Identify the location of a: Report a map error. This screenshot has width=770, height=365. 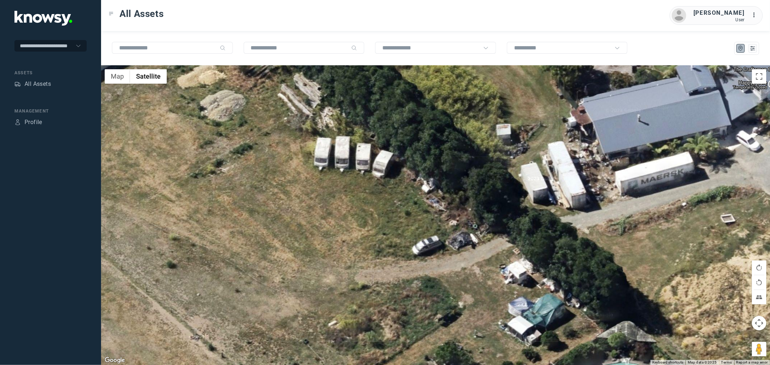
(752, 362).